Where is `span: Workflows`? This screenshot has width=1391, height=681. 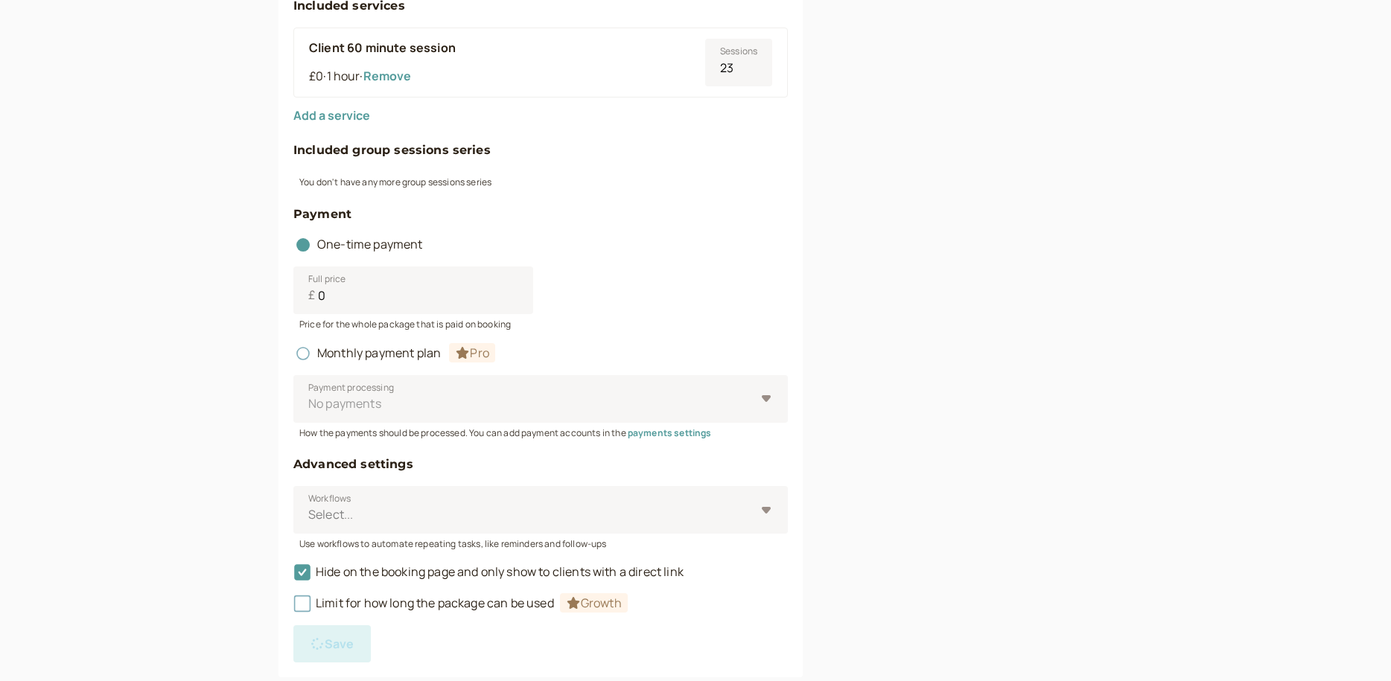
span: Workflows is located at coordinates (329, 499).